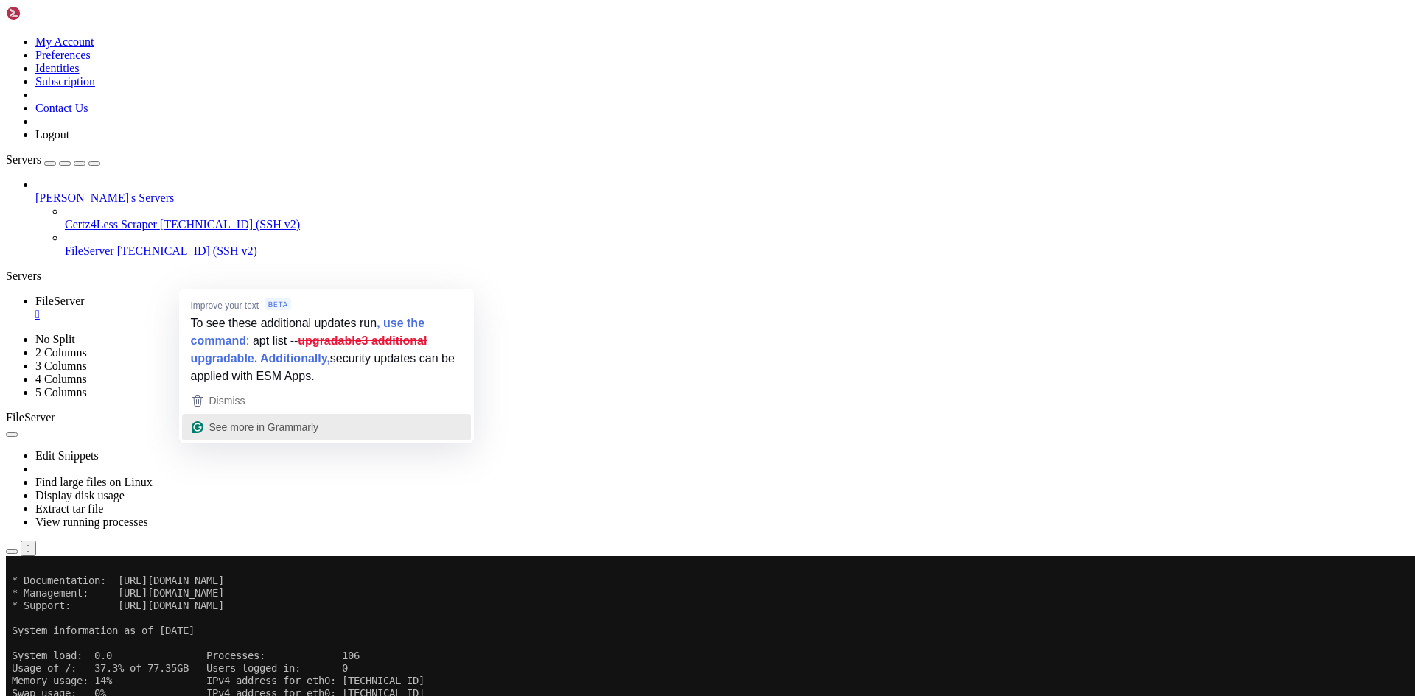  I want to click on a: FileServer, so click(722, 308).